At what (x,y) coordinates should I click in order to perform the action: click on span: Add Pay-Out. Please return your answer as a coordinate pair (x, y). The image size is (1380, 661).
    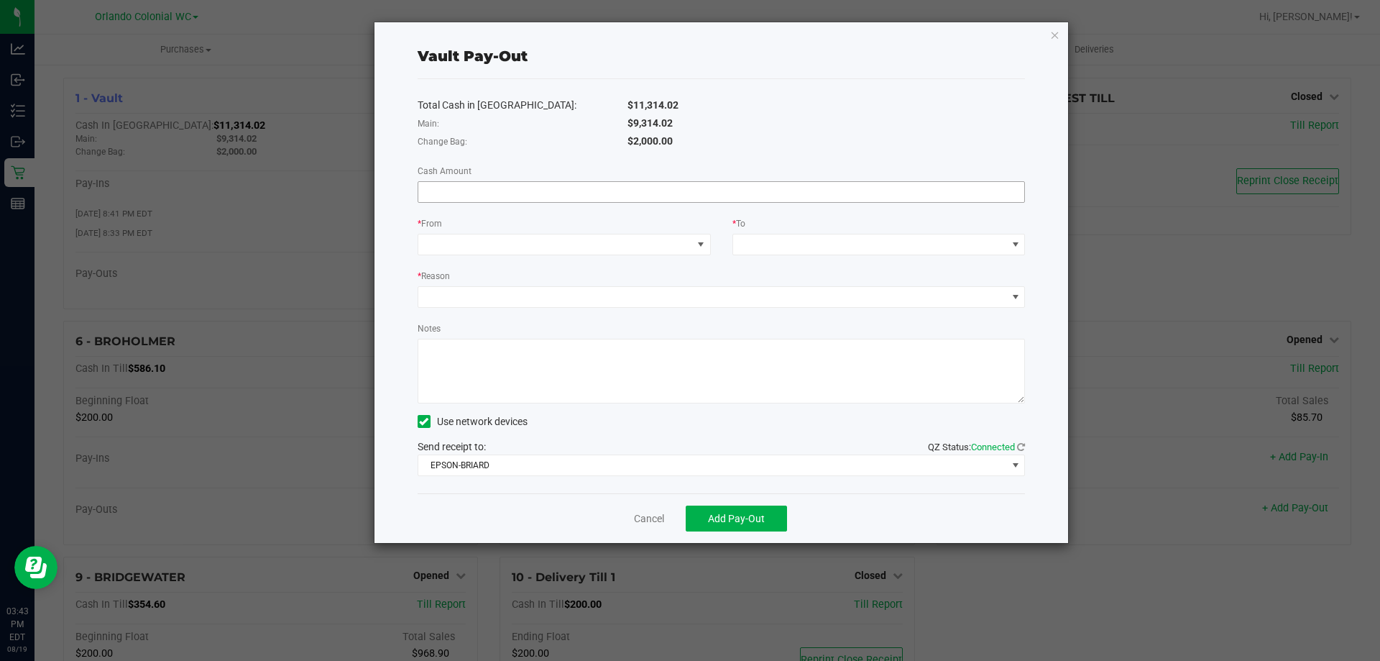
    Looking at the image, I should click on (736, 518).